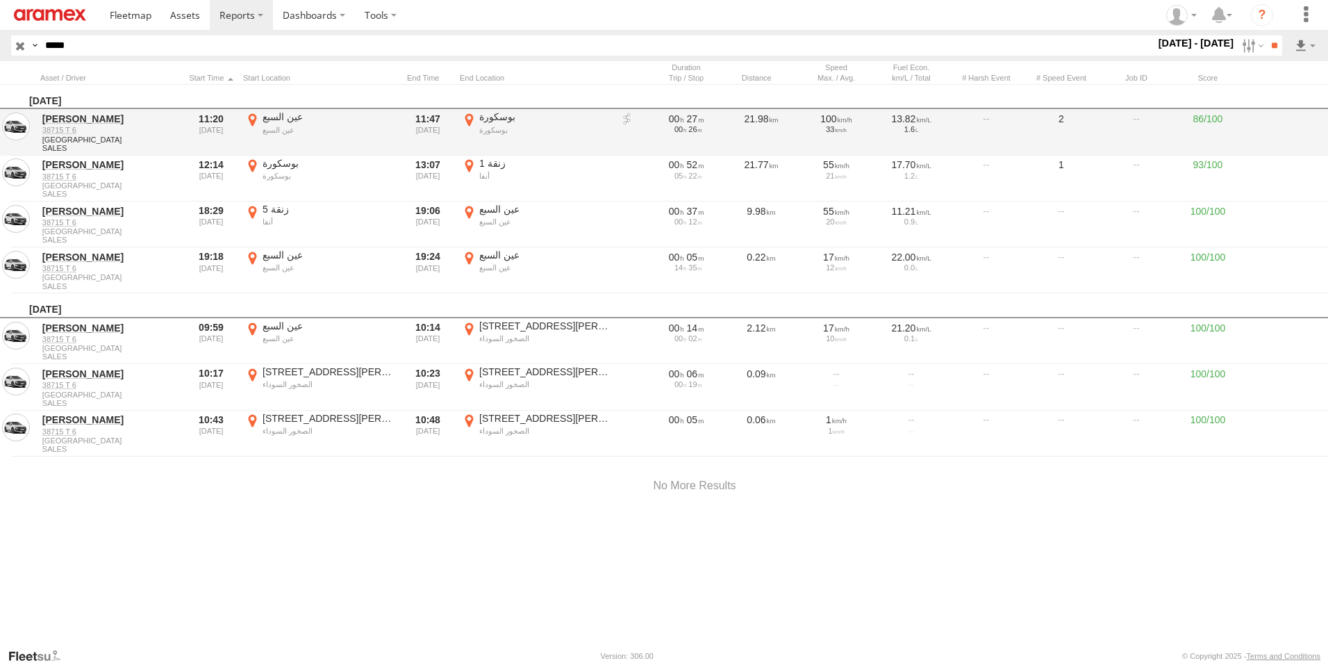 The width and height of the screenshot is (1328, 663). What do you see at coordinates (911, 129) in the screenshot?
I see `div: 1.6` at bounding box center [911, 129].